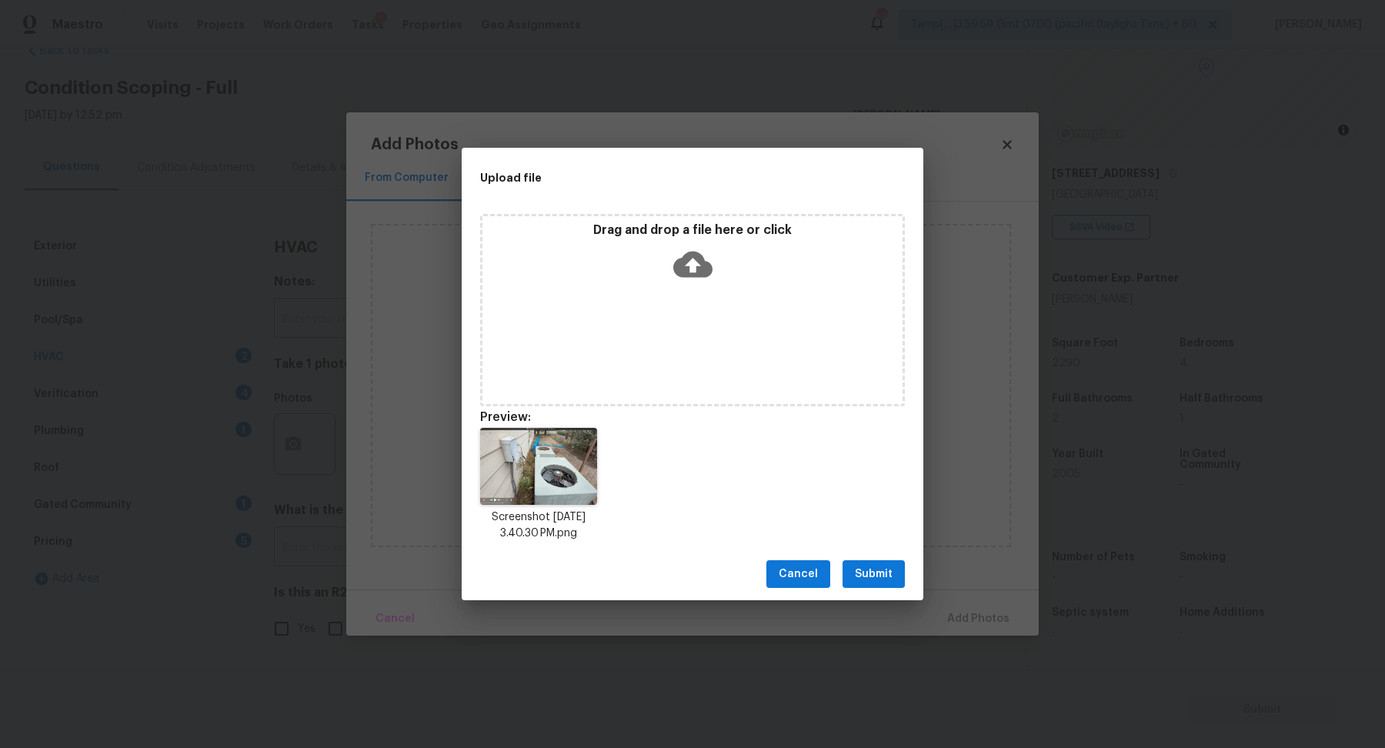 The height and width of the screenshot is (748, 1385). I want to click on button: Submit, so click(873, 574).